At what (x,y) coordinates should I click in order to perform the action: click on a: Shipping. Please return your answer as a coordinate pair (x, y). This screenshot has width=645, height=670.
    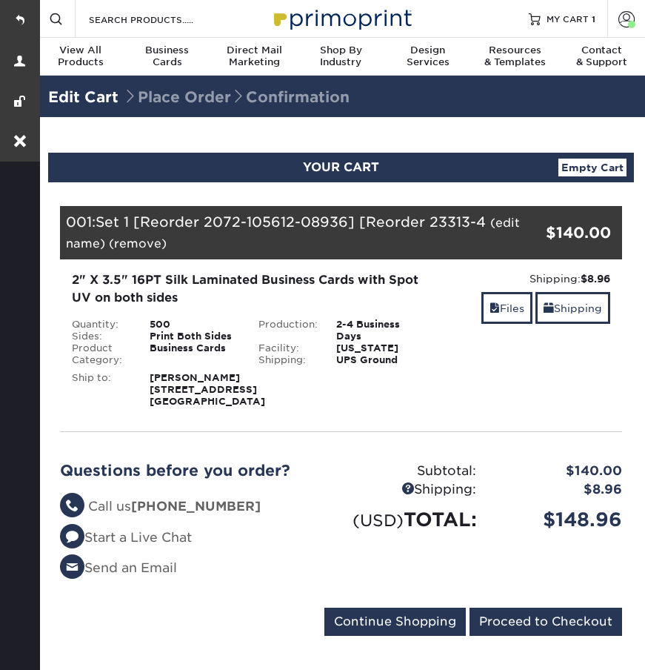
    Looking at the image, I should click on (573, 307).